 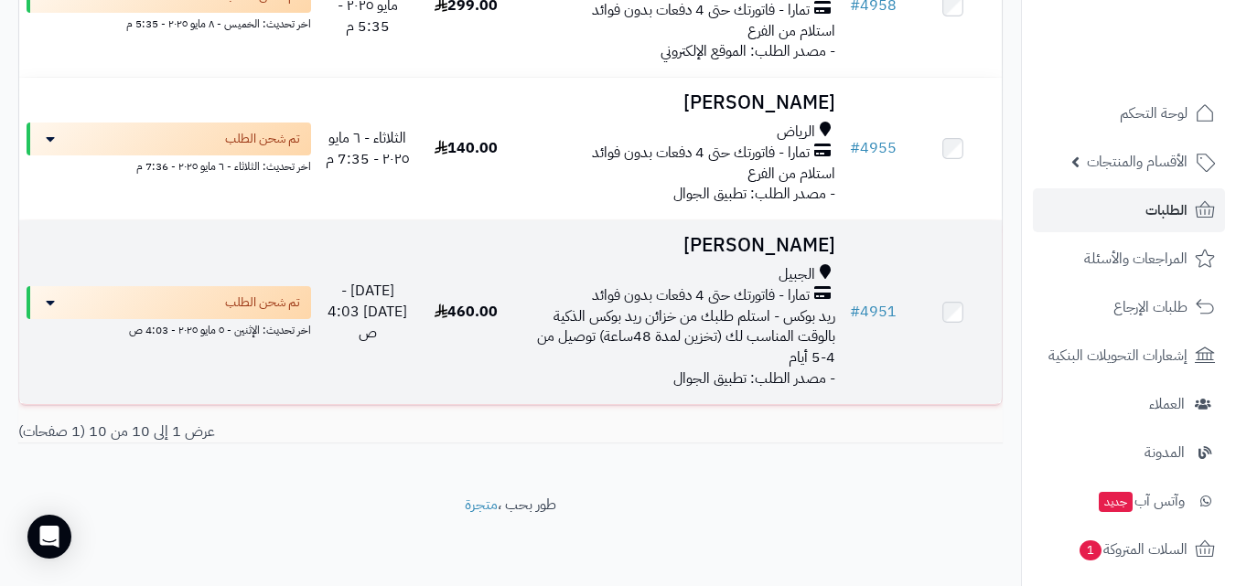 What do you see at coordinates (1164, 453) in the screenshot?
I see `span: المدونة` at bounding box center [1164, 453].